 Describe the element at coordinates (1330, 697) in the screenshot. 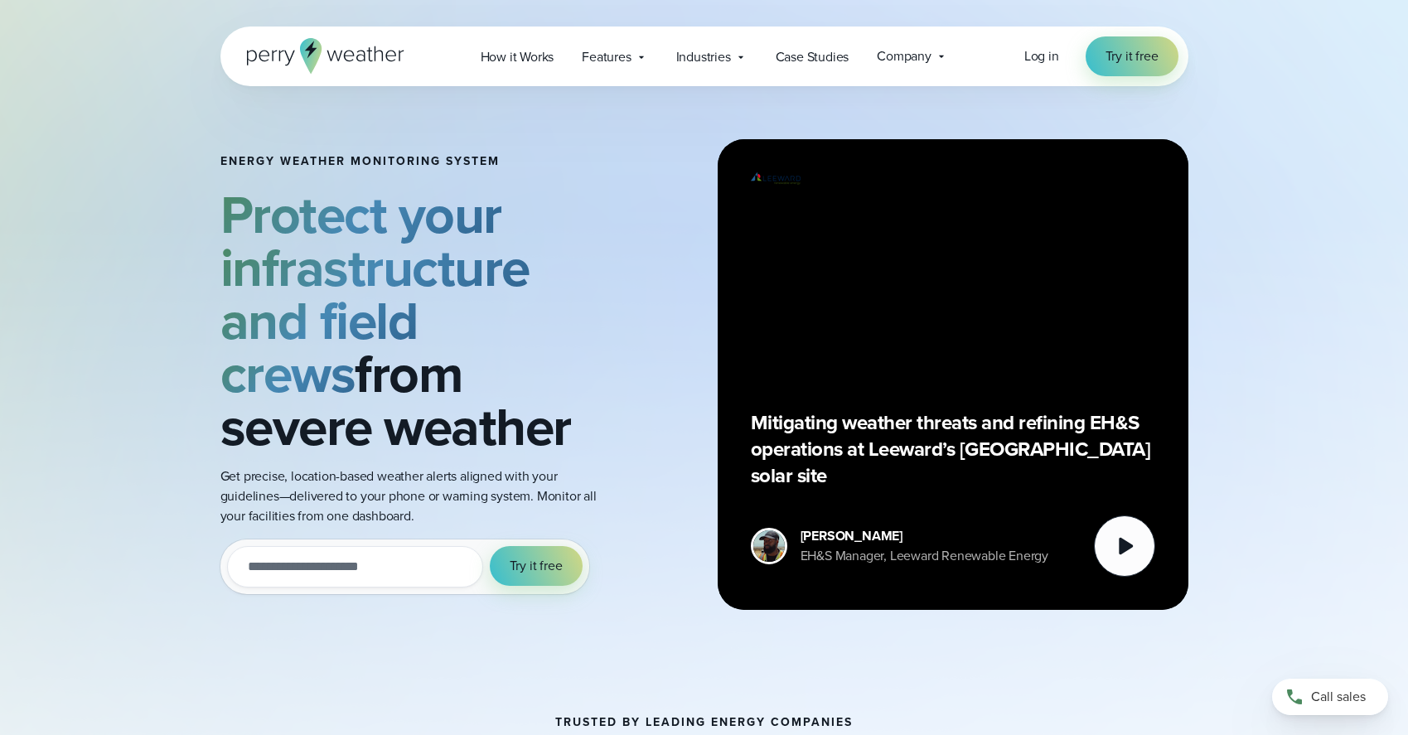

I see `a: Call sales` at that location.